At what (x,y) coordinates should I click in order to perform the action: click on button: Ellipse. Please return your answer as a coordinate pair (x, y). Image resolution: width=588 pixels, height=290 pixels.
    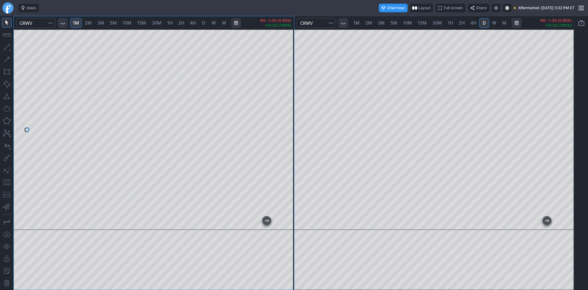
    Looking at the image, I should click on (7, 108).